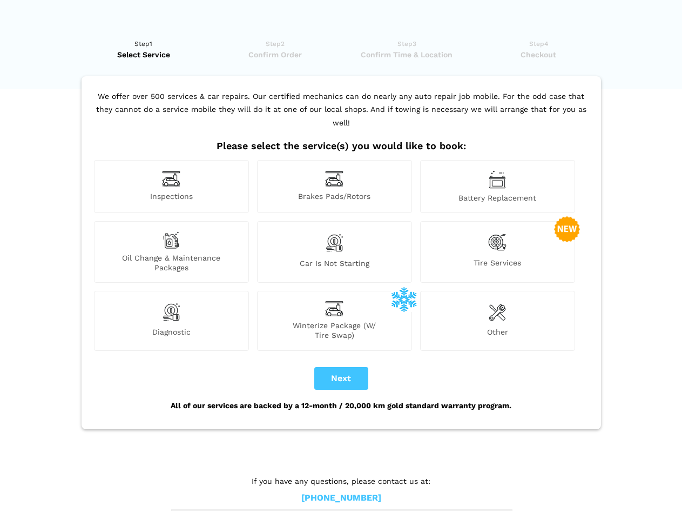  What do you see at coordinates (567, 229) in the screenshot?
I see `img: new-badge-2-48.png` at bounding box center [567, 229].